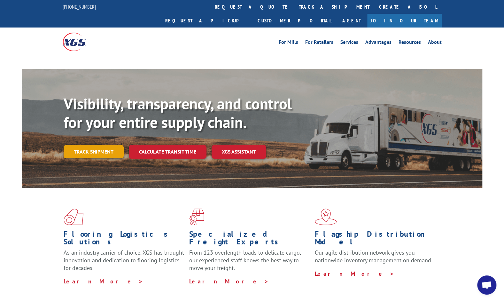 The image size is (504, 301). Describe the element at coordinates (326, 217) in the screenshot. I see `img: xgs-icon-flagship-distribution-model-red` at that location.